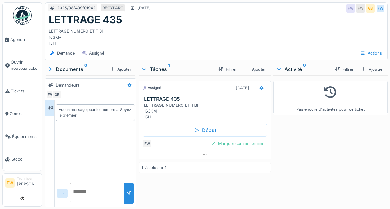  Describe the element at coordinates (25, 91) in the screenshot. I see `span: Tickets` at that location.